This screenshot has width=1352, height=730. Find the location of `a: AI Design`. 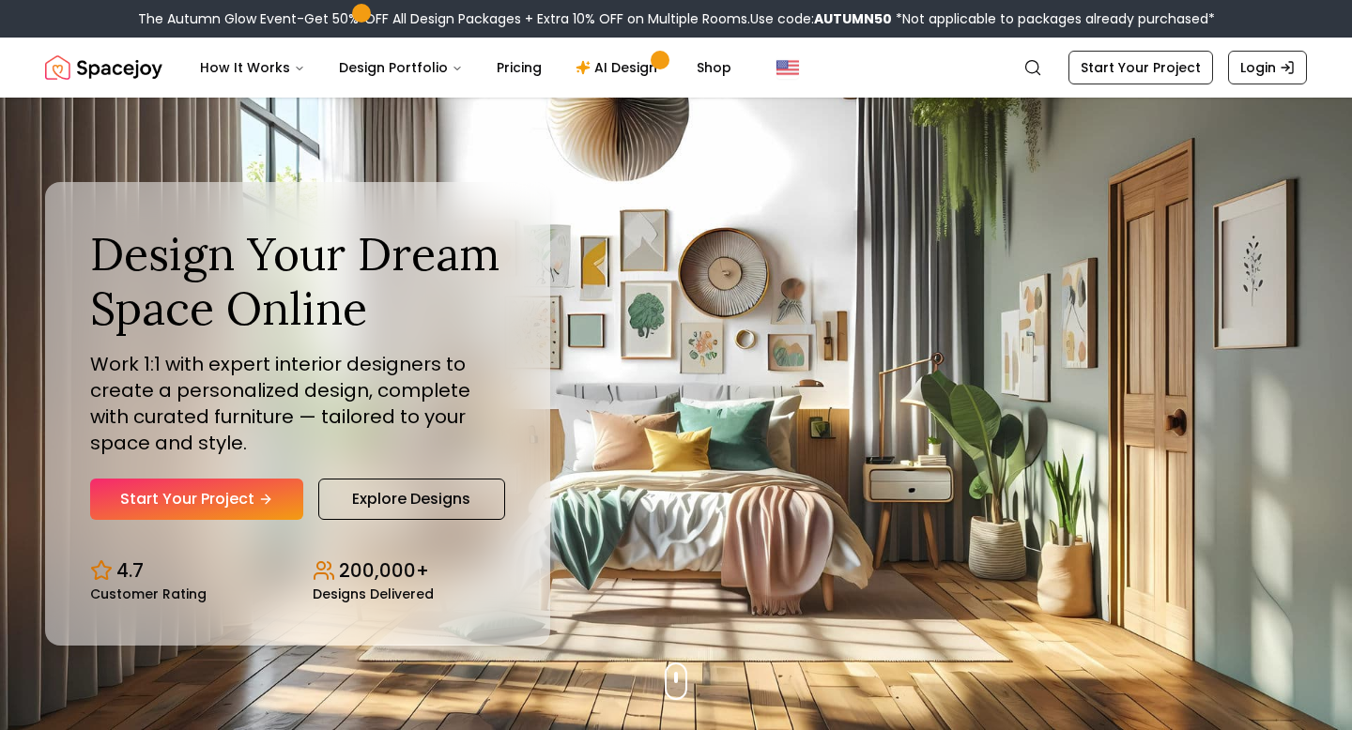

a: AI Design is located at coordinates (619, 68).